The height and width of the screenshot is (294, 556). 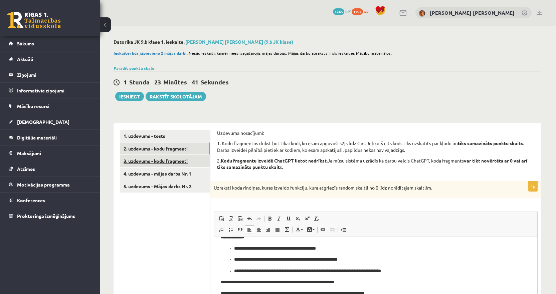 What do you see at coordinates (323, 230) in the screenshot?
I see `a: Saite (vadīšanas taustiņš+K)` at bounding box center [323, 230].